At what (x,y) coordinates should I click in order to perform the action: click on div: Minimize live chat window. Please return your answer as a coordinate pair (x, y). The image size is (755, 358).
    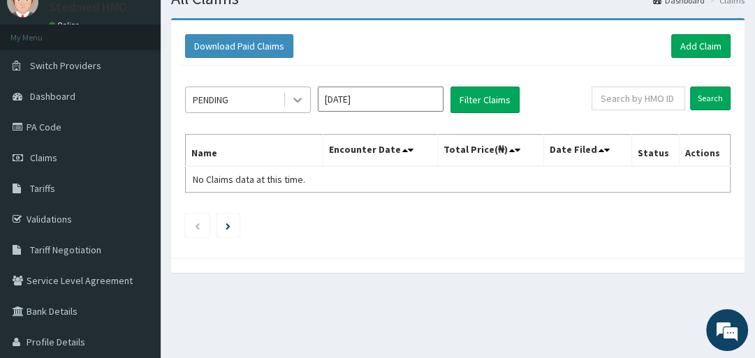
    Looking at the image, I should click on (246, 24).